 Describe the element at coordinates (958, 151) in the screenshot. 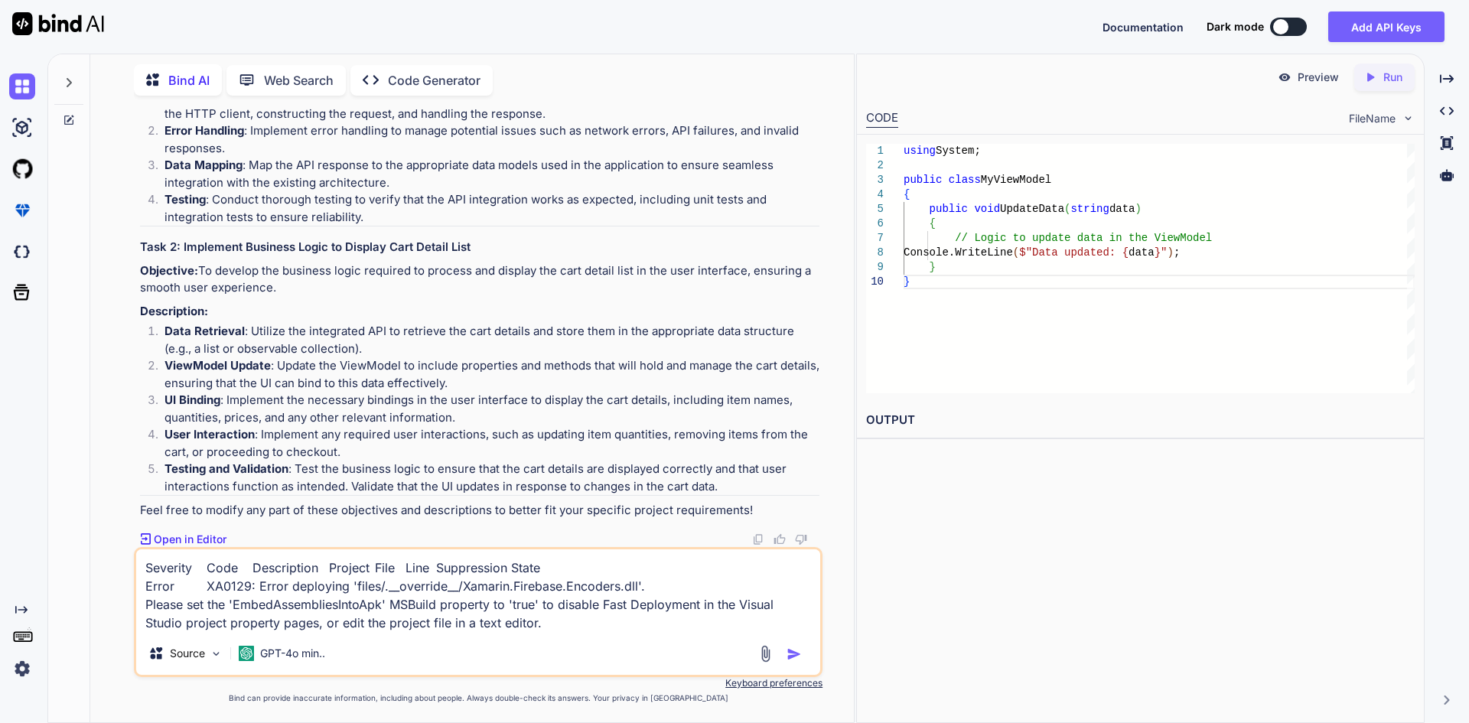

I see `span: System;` at that location.